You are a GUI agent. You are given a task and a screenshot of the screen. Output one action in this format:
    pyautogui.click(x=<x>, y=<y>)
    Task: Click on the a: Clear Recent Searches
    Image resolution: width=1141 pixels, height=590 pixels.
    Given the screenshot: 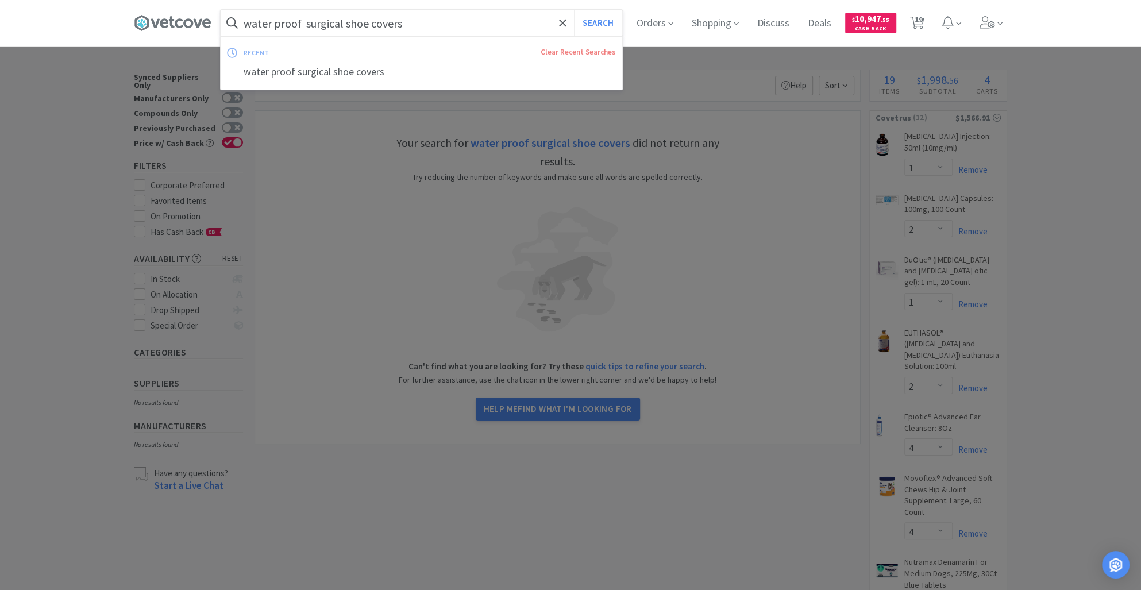 What is the action you would take?
    pyautogui.click(x=578, y=52)
    